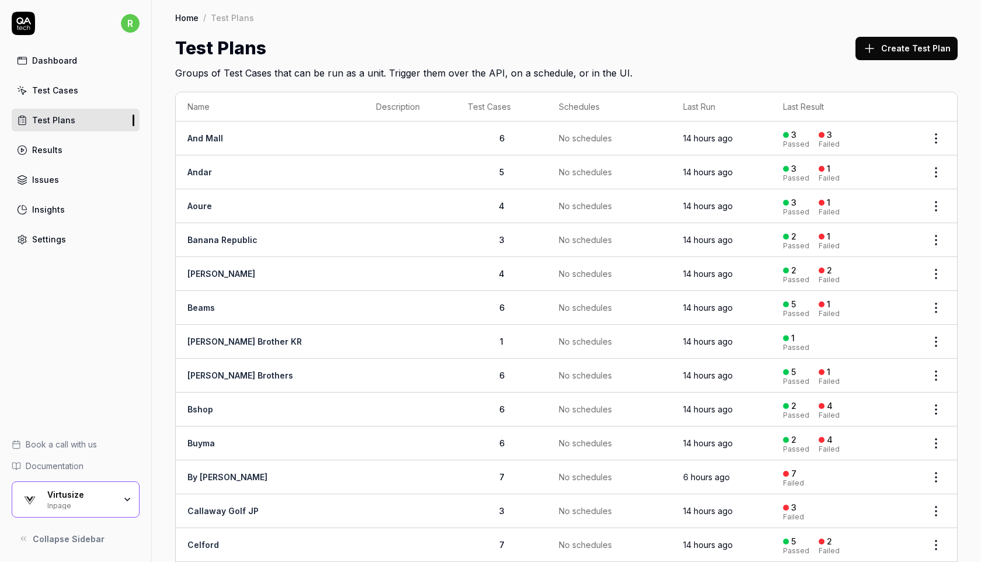 The image size is (981, 562). What do you see at coordinates (75, 149) in the screenshot?
I see `a: Results` at bounding box center [75, 149].